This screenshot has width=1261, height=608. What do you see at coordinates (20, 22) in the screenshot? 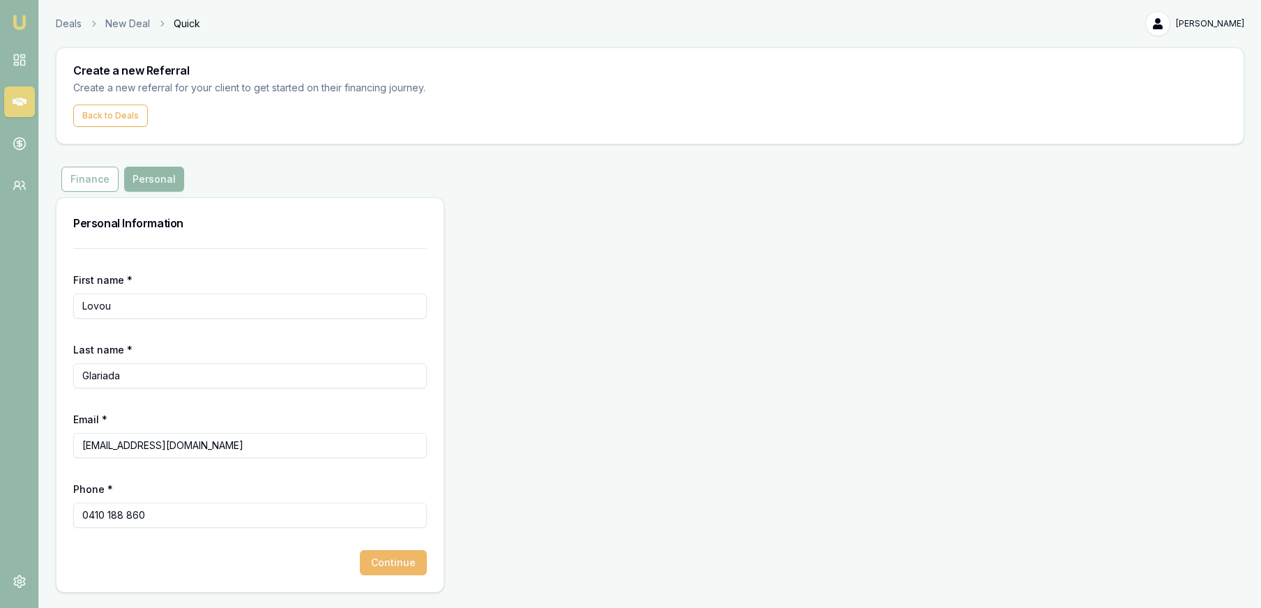
I see `img: emu-icon-u.png` at bounding box center [20, 22].